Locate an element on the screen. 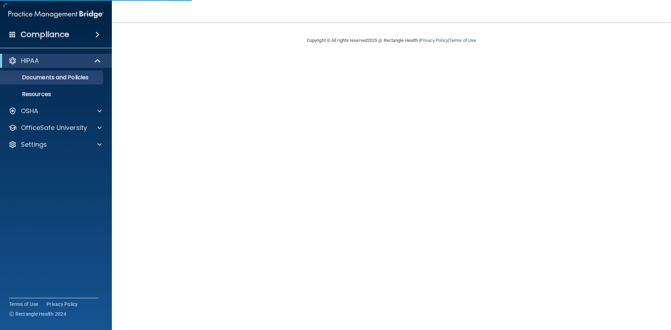 Image resolution: width=671 pixels, height=330 pixels. a: HIPAA is located at coordinates (55, 61).